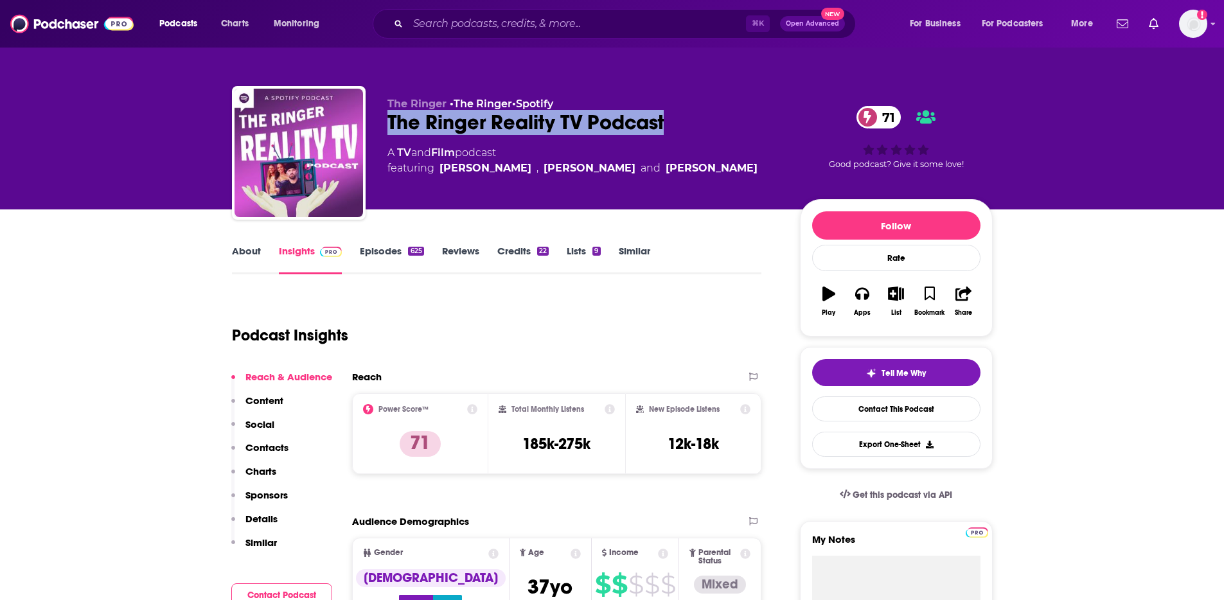  I want to click on a: Reviews, so click(461, 260).